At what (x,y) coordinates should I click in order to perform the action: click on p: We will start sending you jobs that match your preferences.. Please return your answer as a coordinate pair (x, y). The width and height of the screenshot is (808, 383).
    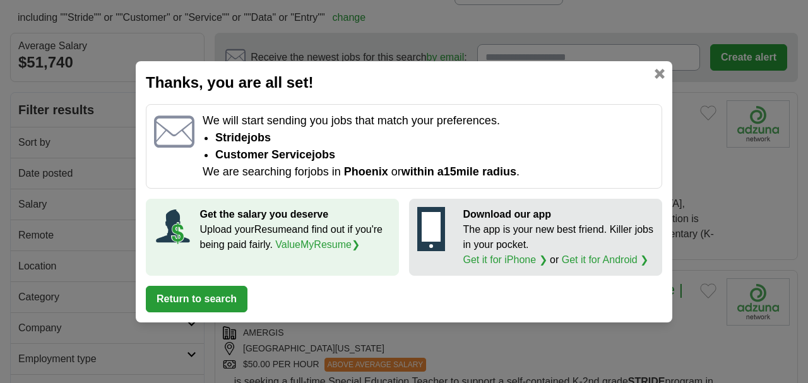
    Looking at the image, I should click on (428, 121).